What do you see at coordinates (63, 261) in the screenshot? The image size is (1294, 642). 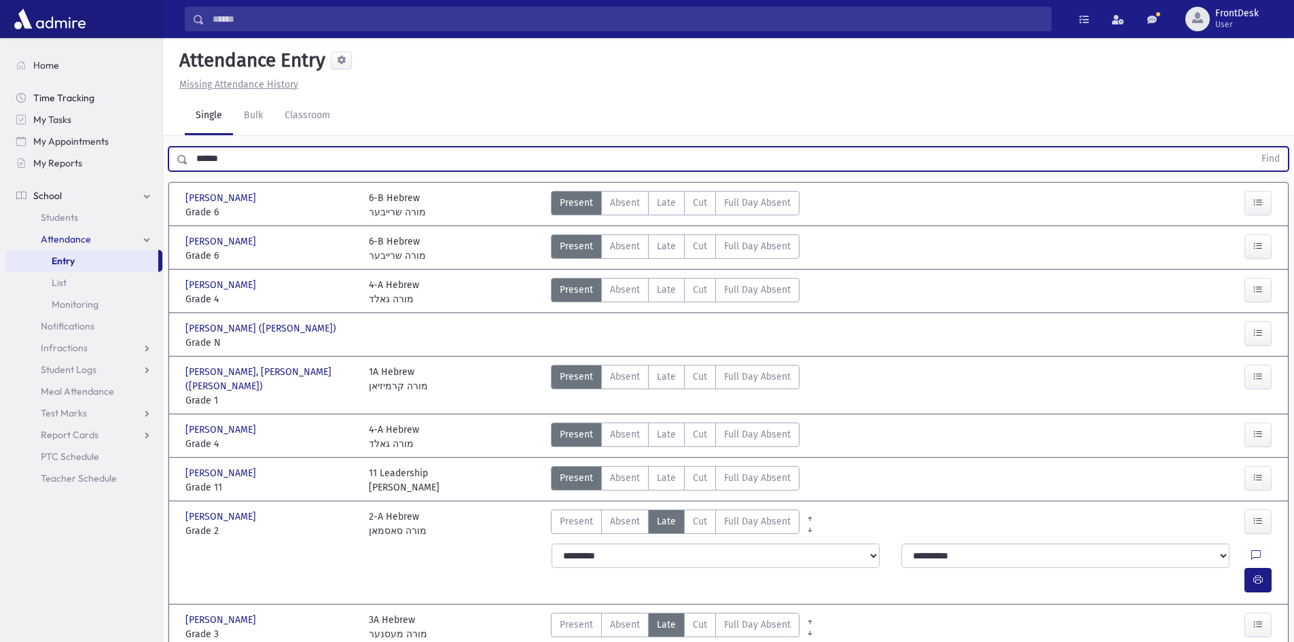 I see `span: Entry` at bounding box center [63, 261].